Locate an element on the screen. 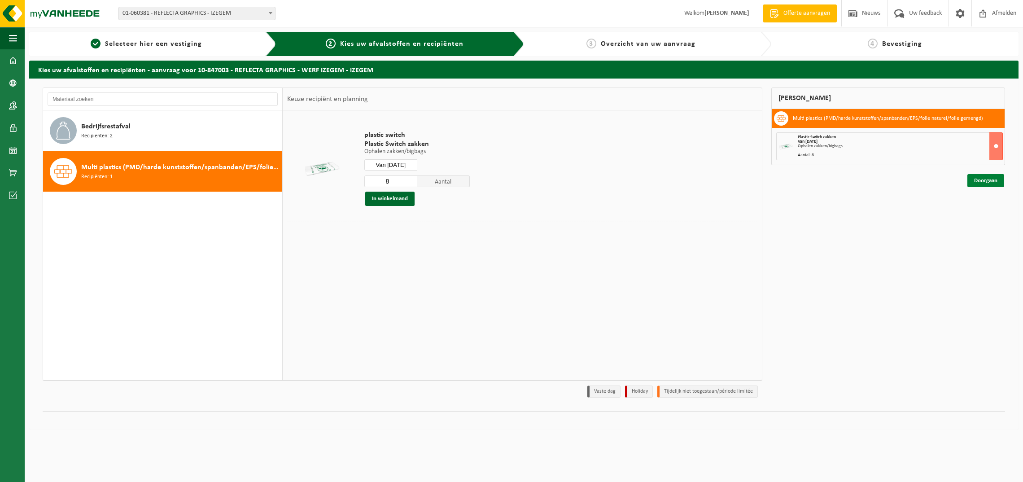 The width and height of the screenshot is (1023, 482). a: 1Selecteer hier een vestiging is located at coordinates (146, 44).